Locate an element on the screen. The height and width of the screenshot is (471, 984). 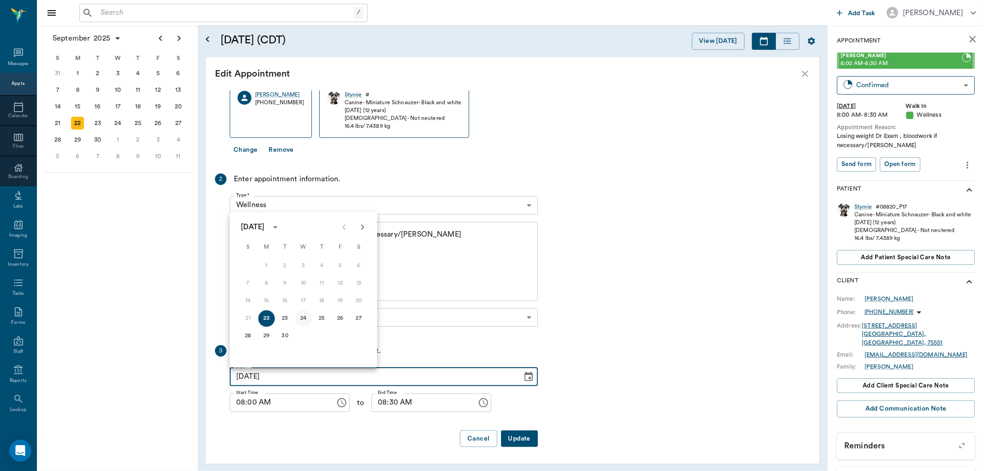
button: Cancel is located at coordinates (478, 439).